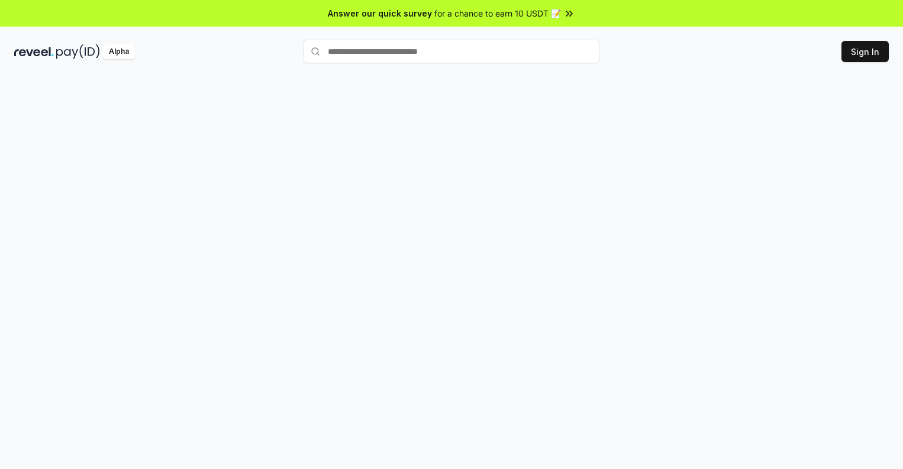 The image size is (903, 469). I want to click on span: for a chance to earn 10 USDT 📝, so click(497, 13).